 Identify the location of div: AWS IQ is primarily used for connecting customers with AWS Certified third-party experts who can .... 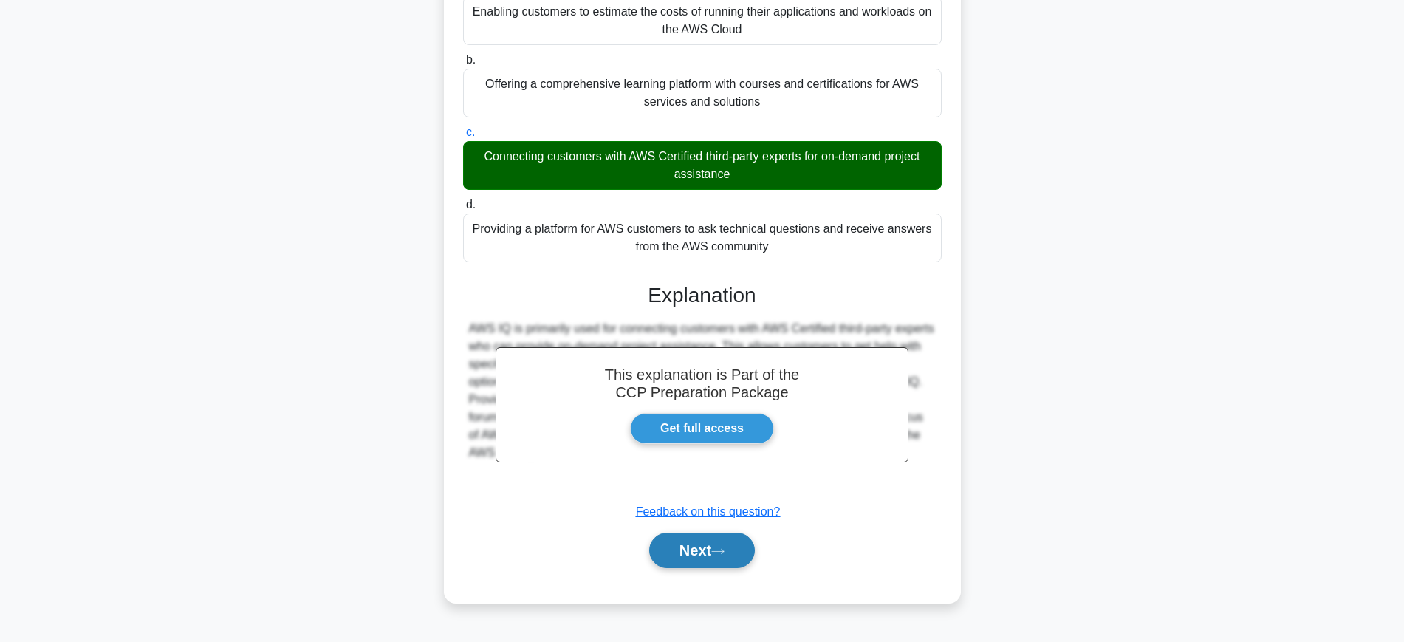
(702, 391).